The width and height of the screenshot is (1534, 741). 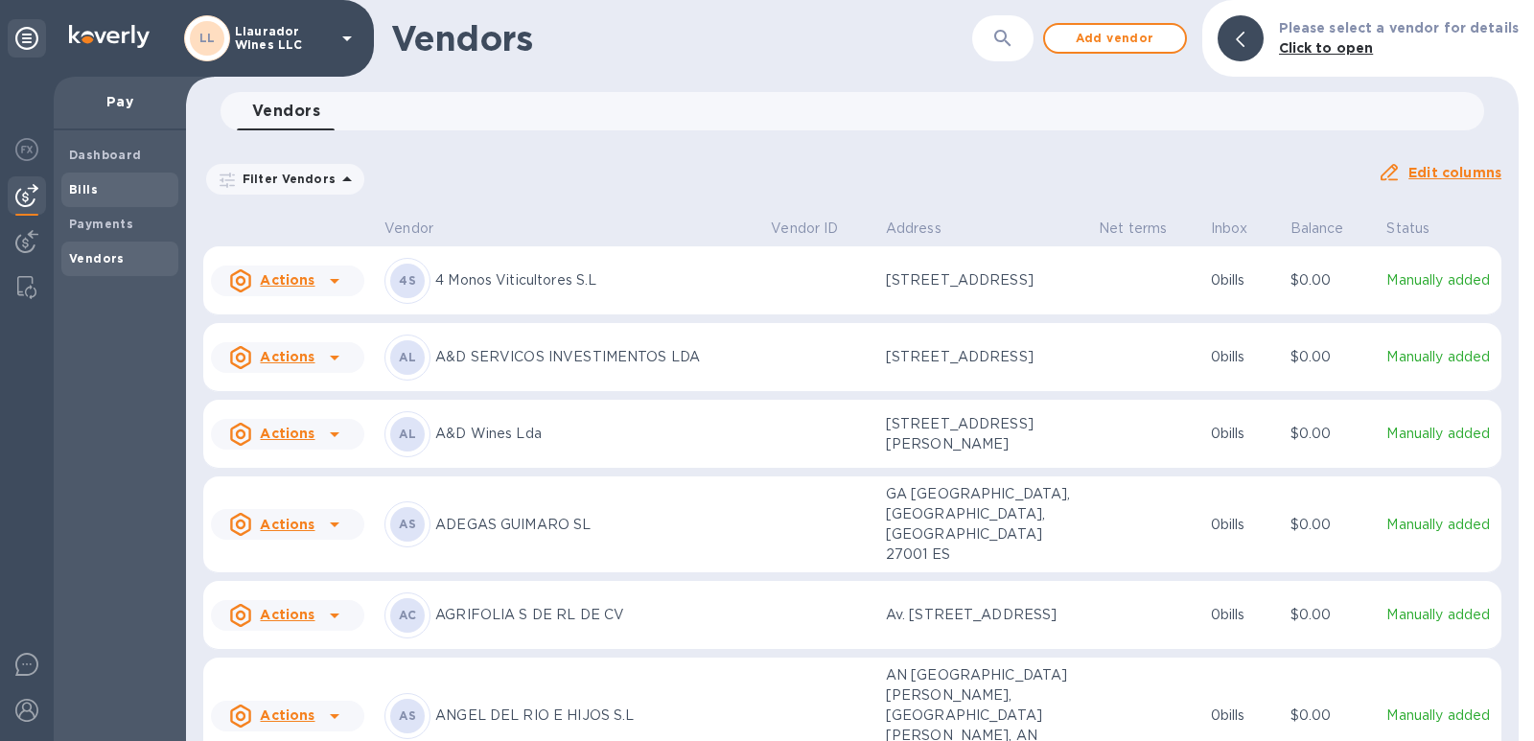 What do you see at coordinates (1115, 38) in the screenshot?
I see `span: Add vendor` at bounding box center [1115, 38].